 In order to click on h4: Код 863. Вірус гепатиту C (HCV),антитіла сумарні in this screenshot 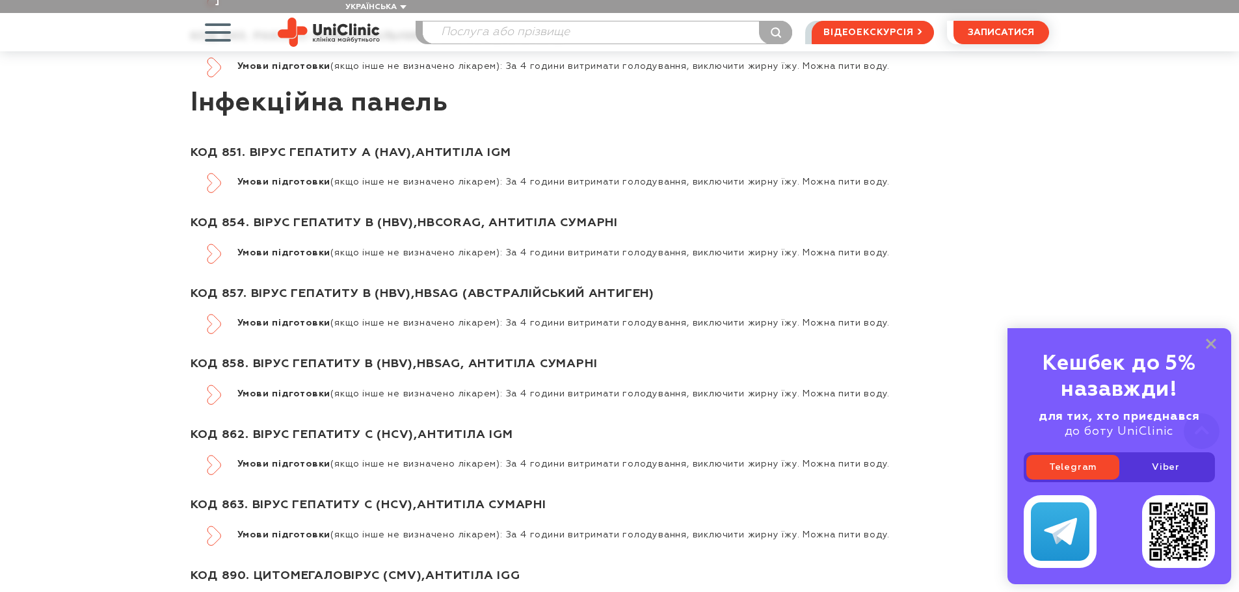, I will do `click(620, 505)`.